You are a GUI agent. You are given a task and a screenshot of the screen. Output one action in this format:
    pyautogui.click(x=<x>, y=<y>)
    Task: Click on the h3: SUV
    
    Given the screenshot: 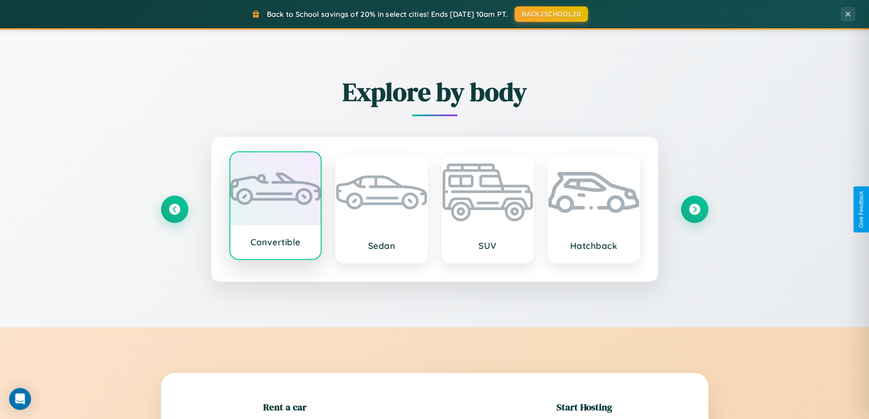 What is the action you would take?
    pyautogui.click(x=487, y=246)
    